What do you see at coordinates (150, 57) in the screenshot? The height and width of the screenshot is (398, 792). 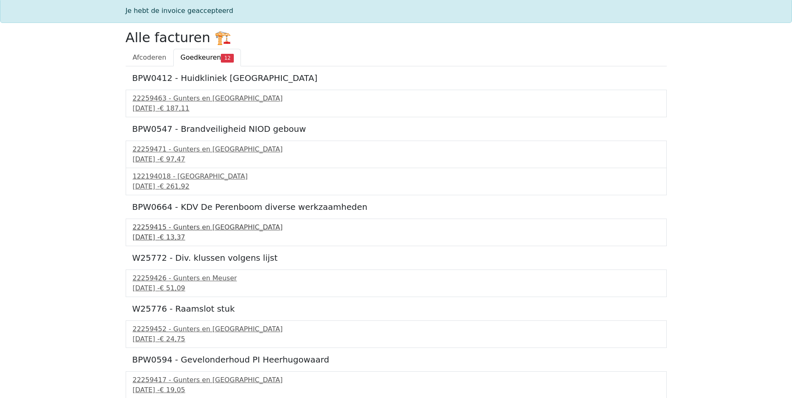 I see `span: Afcoderen` at bounding box center [150, 57].